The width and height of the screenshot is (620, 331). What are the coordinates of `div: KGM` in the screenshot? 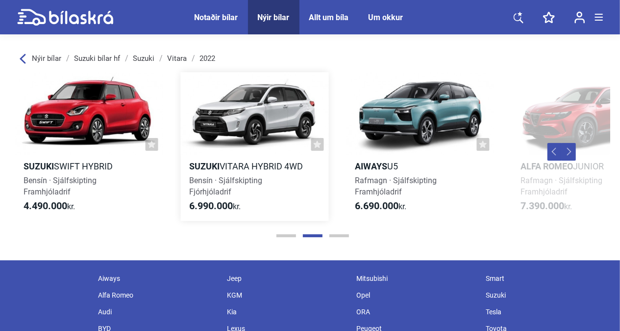 It's located at (287, 295).